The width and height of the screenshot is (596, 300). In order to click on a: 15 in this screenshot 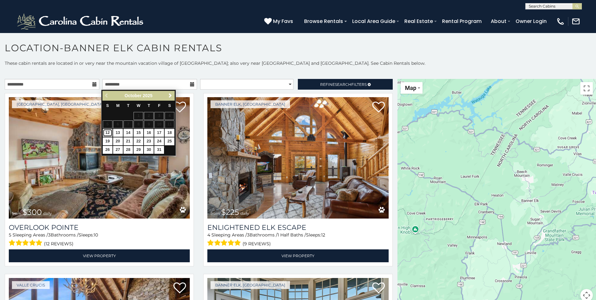, I will do `click(138, 133)`.